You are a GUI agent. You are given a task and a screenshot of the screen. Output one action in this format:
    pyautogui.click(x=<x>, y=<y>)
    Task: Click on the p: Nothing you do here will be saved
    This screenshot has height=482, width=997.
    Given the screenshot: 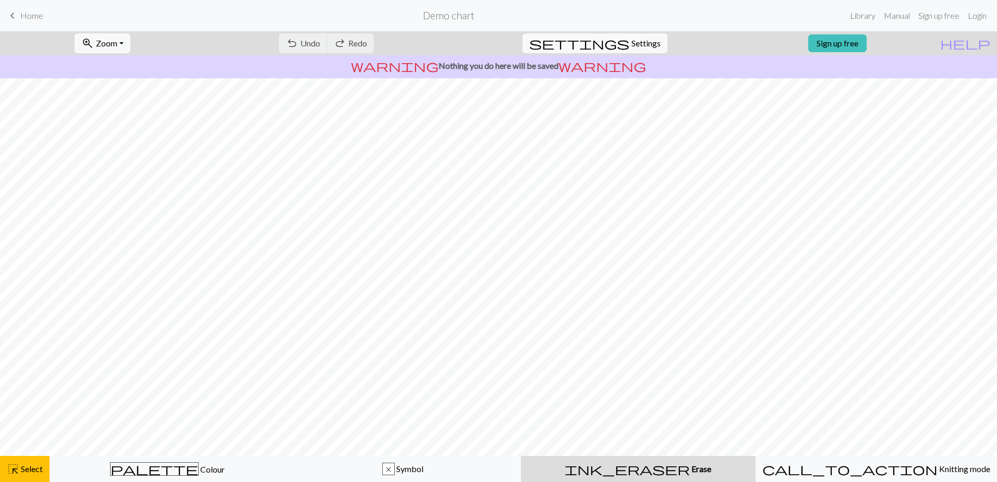 What is the action you would take?
    pyautogui.click(x=499, y=66)
    